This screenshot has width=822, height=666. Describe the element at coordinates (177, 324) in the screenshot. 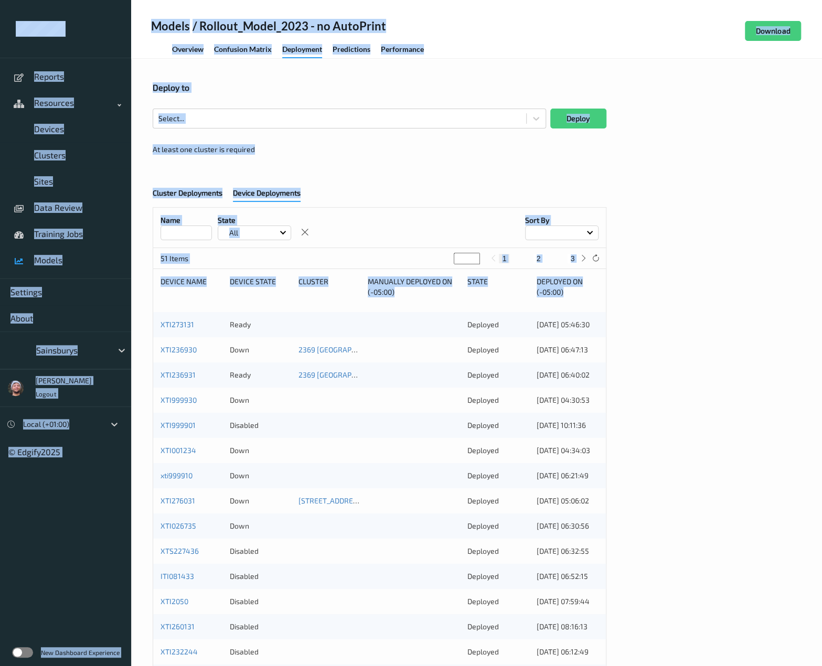

I see `a: XTI273131` at that location.